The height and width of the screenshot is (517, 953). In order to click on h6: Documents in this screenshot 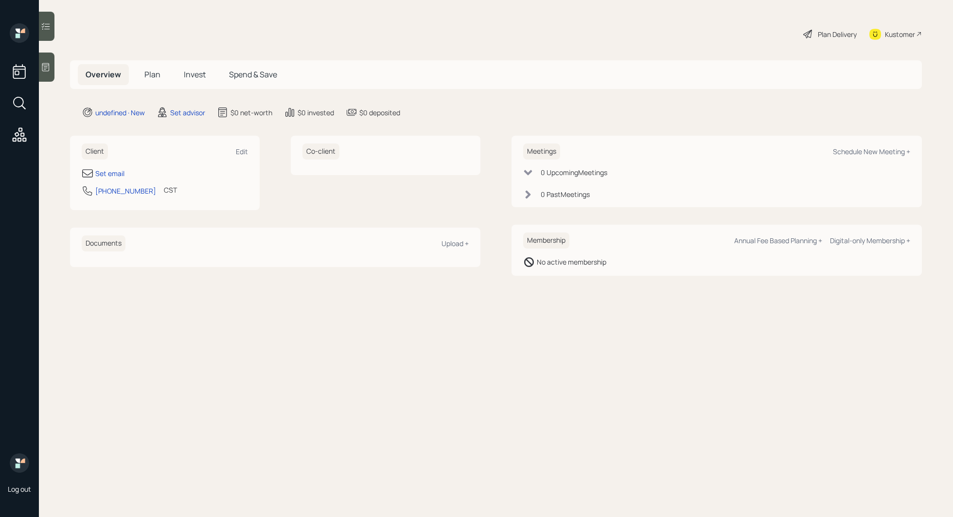, I will do `click(104, 243)`.